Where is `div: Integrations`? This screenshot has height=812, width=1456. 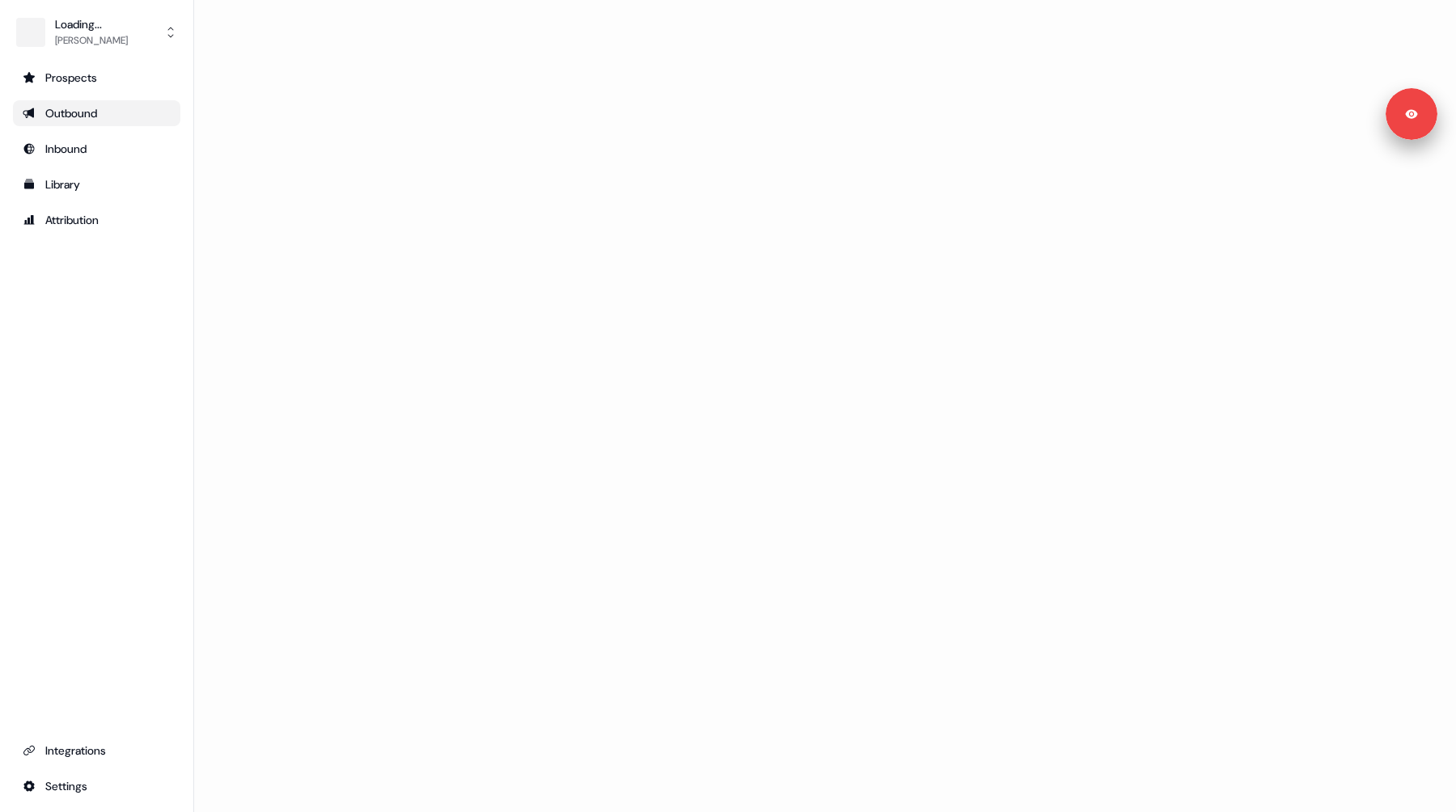
div: Integrations is located at coordinates (96, 750).